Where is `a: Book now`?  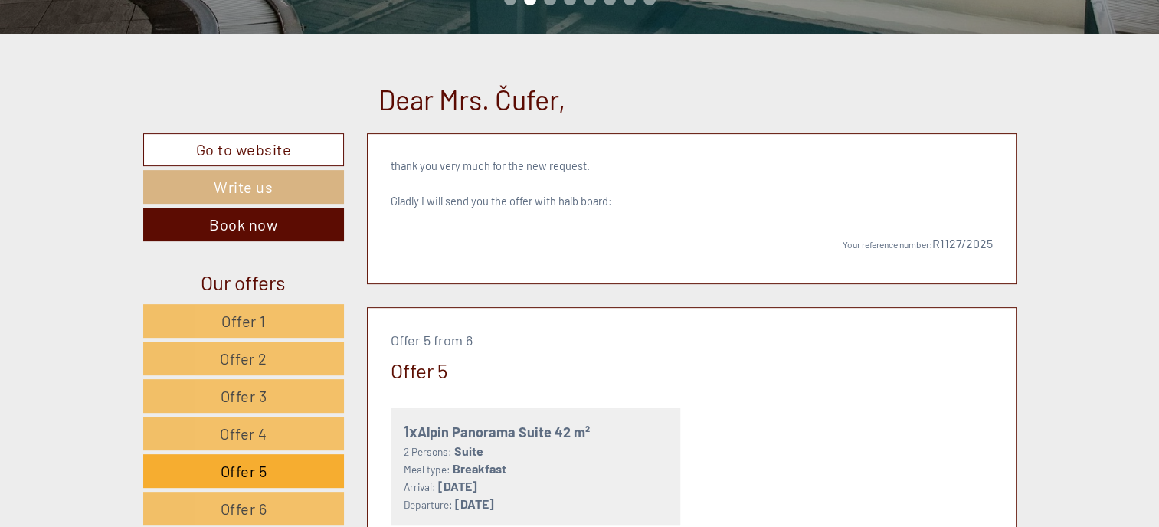 a: Book now is located at coordinates (244, 225).